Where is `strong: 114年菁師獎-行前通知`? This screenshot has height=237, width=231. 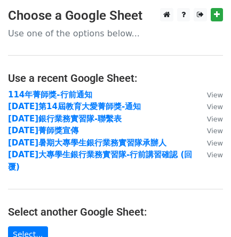 strong: 114年菁師獎-行前通知 is located at coordinates (50, 95).